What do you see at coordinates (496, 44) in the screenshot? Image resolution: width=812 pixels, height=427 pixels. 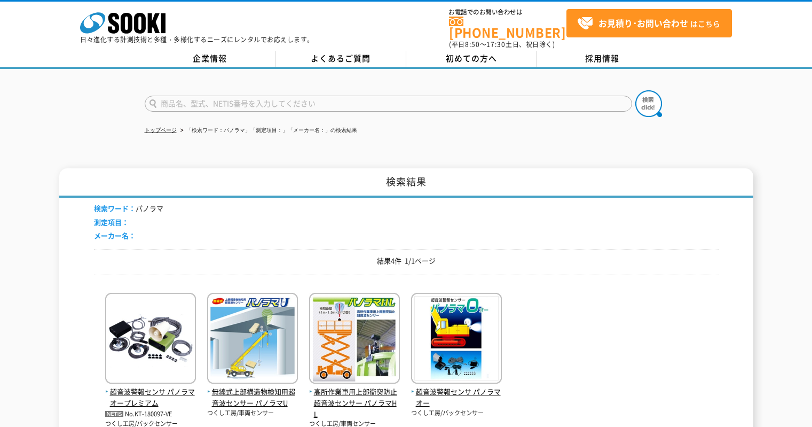 I see `span: 17:30` at bounding box center [496, 44].